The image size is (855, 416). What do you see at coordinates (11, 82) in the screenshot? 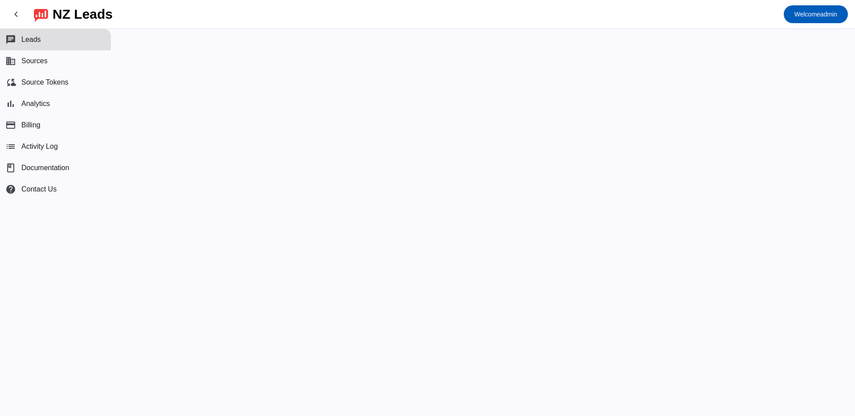
I see `mat-icon: cloud_sync` at bounding box center [11, 82].